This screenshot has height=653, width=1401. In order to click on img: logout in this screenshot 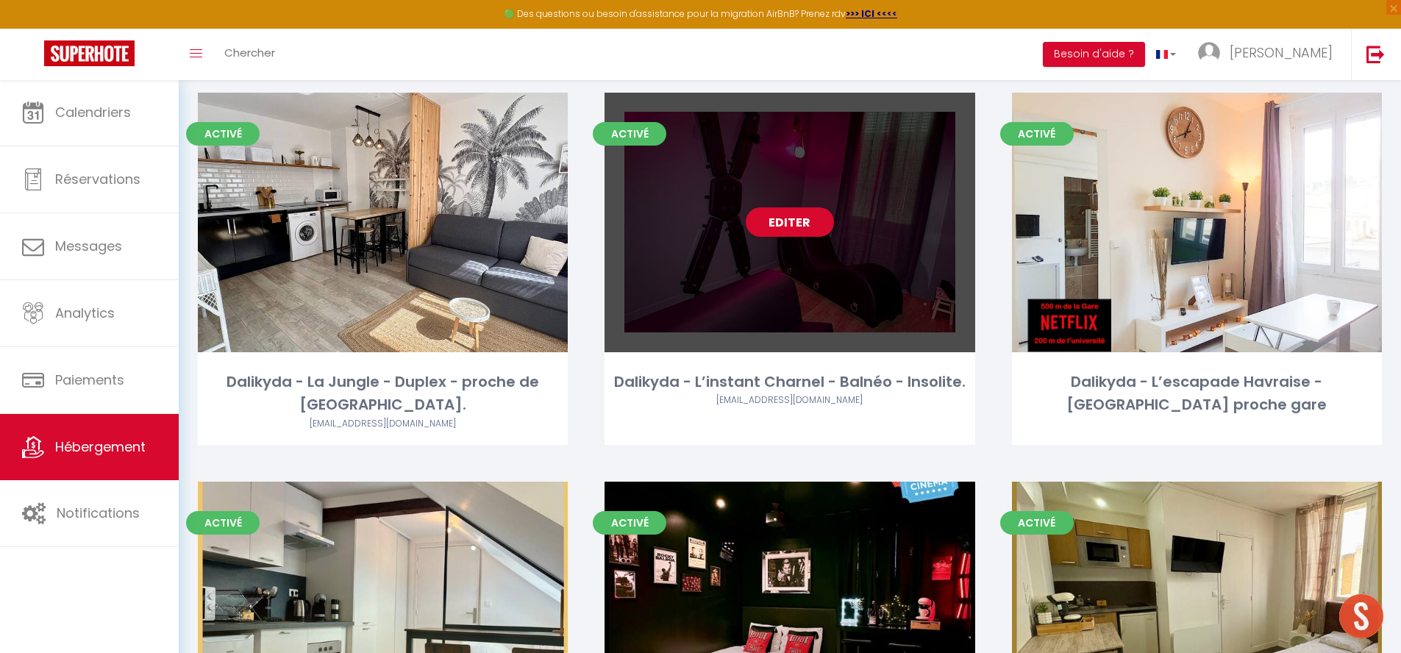, I will do `click(1375, 54)`.